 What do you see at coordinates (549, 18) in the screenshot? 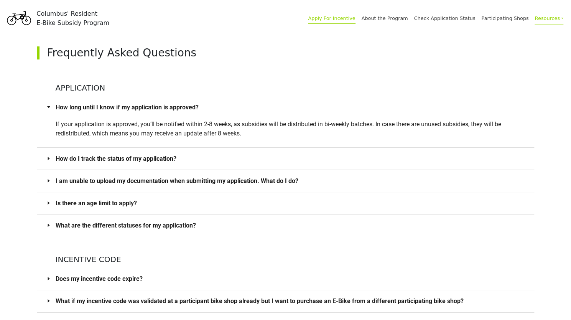
I see `a: Resources` at bounding box center [549, 18].